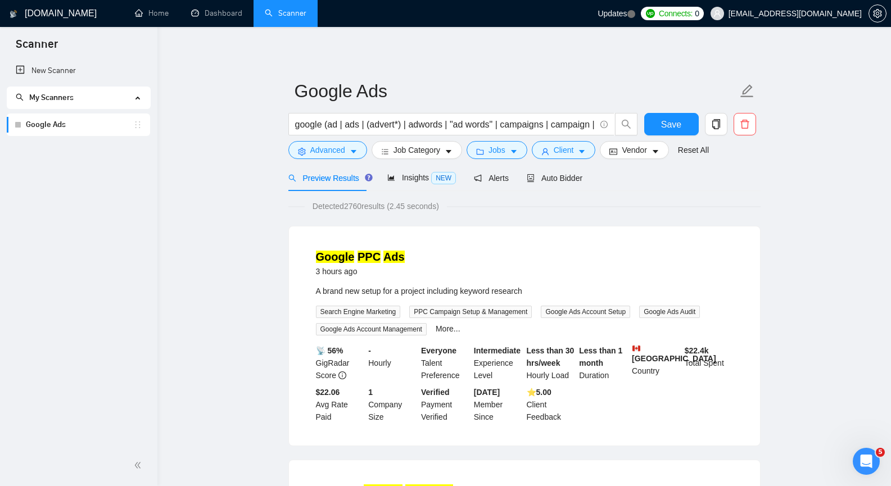 The height and width of the screenshot is (486, 891). I want to click on span: Detected 2760 results (2.45 seconds), so click(376, 206).